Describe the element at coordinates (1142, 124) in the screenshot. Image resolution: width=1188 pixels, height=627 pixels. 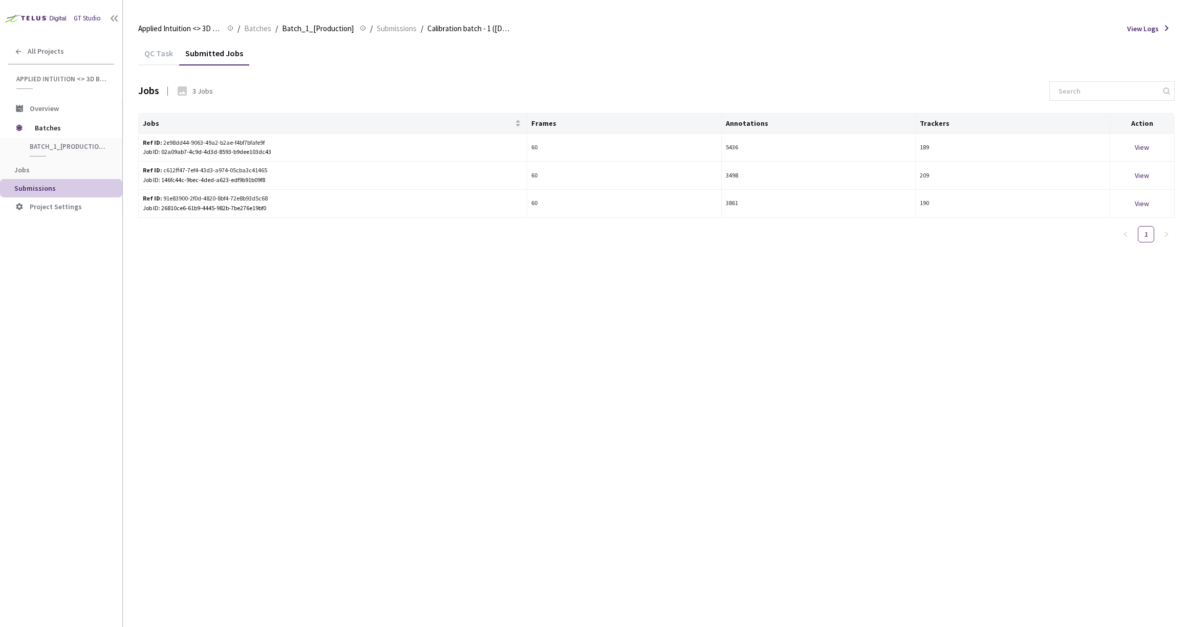
I see `th: Action` at that location.